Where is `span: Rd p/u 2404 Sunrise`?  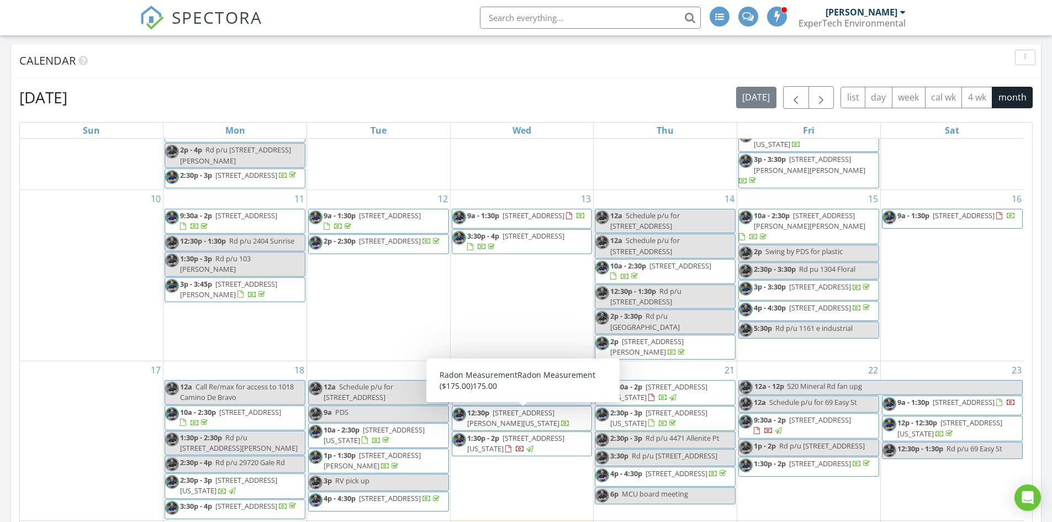 span: Rd p/u 2404 Sunrise is located at coordinates (262, 241).